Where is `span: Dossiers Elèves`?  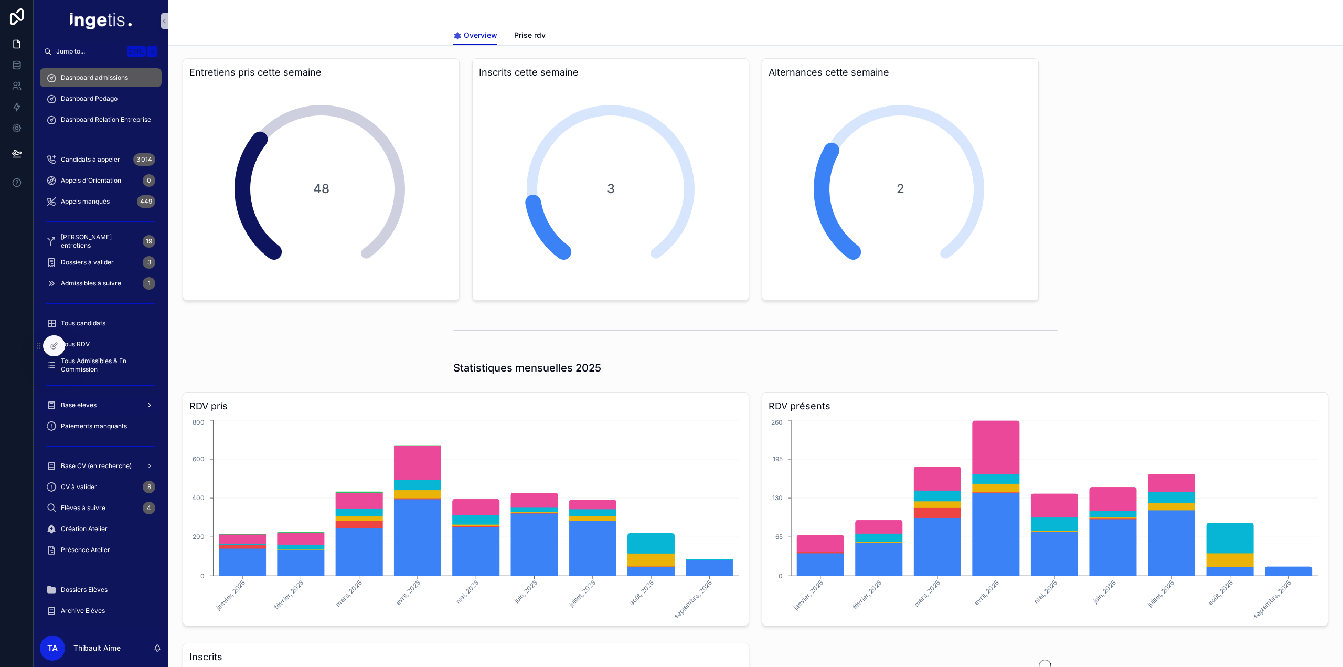 span: Dossiers Elèves is located at coordinates (84, 589).